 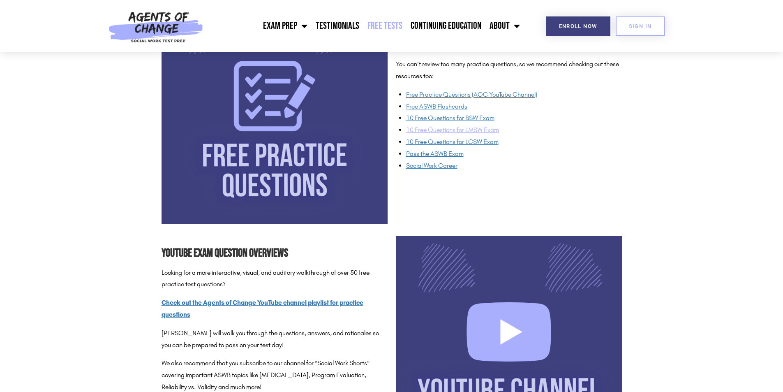 I want to click on span: Social Work Career, so click(x=432, y=165).